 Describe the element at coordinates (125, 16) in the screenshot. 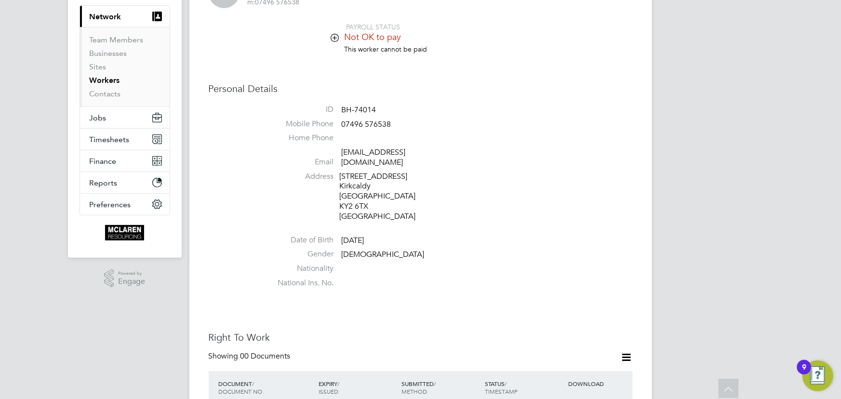

I see `button: Network` at that location.